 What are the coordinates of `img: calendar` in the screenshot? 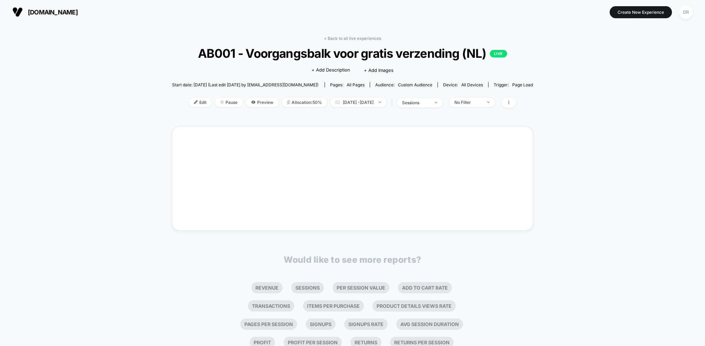 It's located at (337, 102).